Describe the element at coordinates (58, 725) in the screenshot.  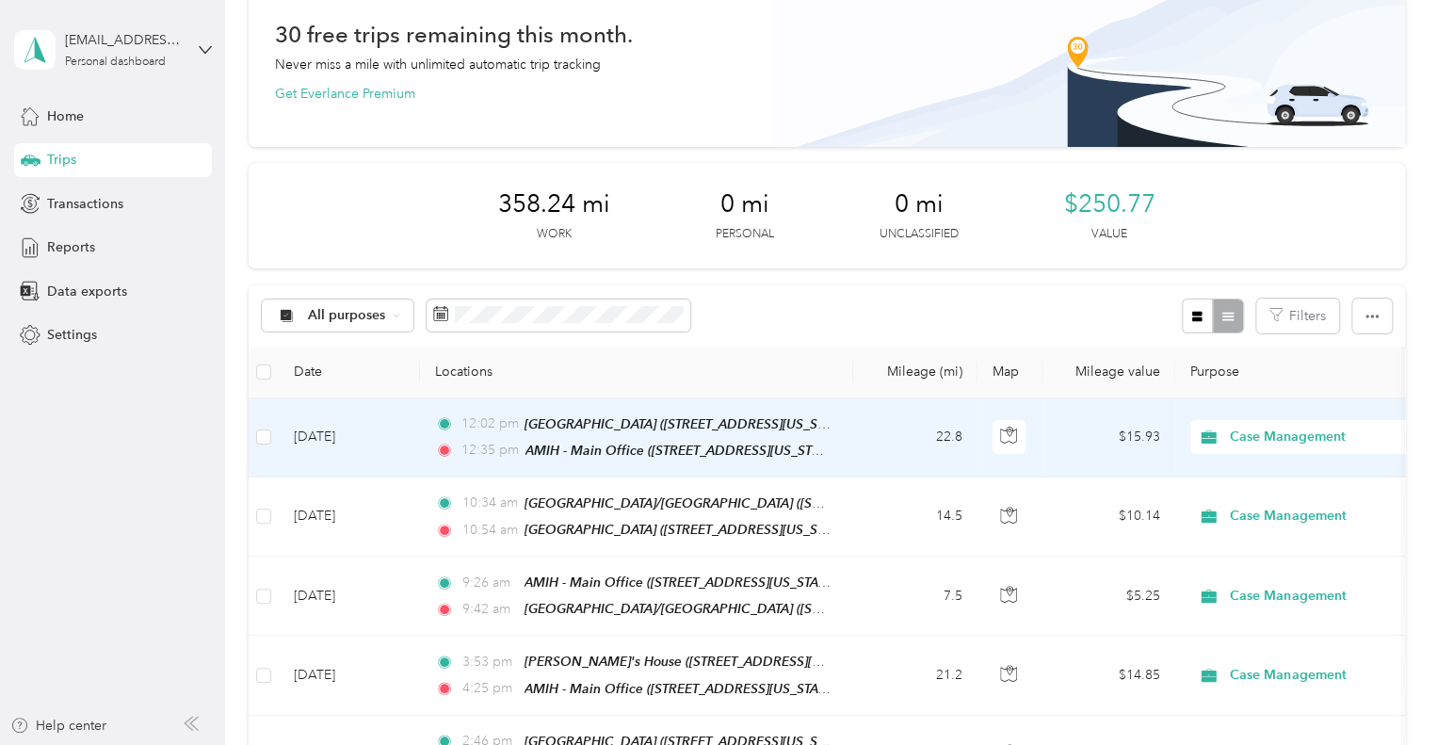
I see `div: Help center` at that location.